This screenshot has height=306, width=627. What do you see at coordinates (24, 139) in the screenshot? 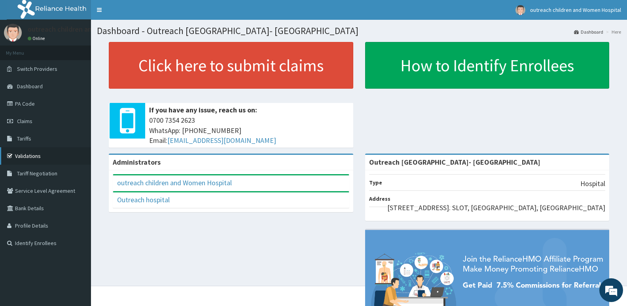
I see `span: Tariffs` at bounding box center [24, 139].